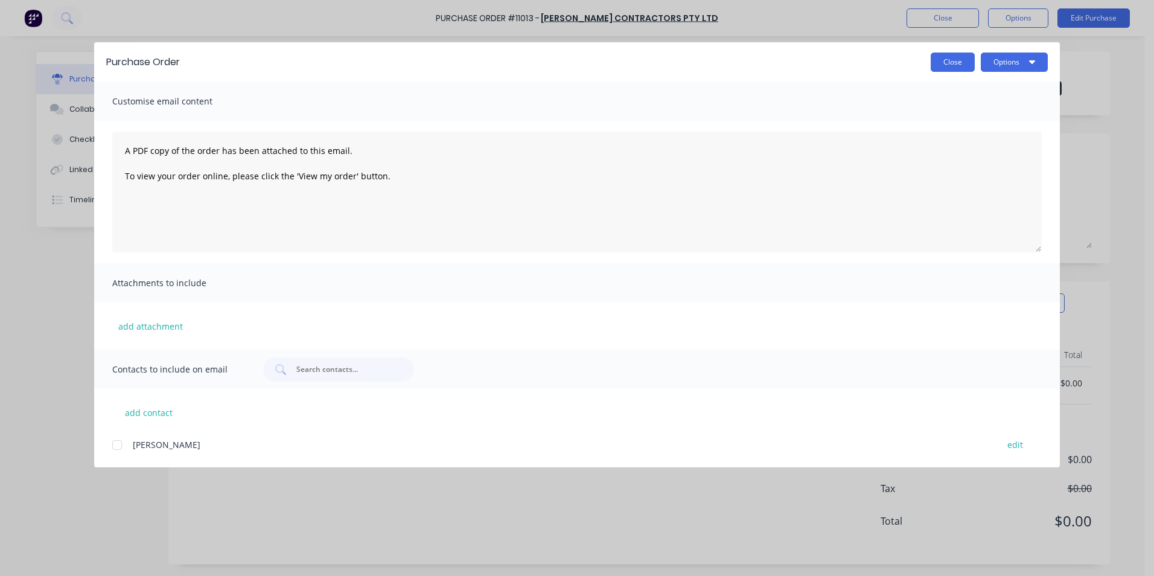 This screenshot has height=576, width=1154. What do you see at coordinates (150, 326) in the screenshot?
I see `button: add attachment` at bounding box center [150, 326].